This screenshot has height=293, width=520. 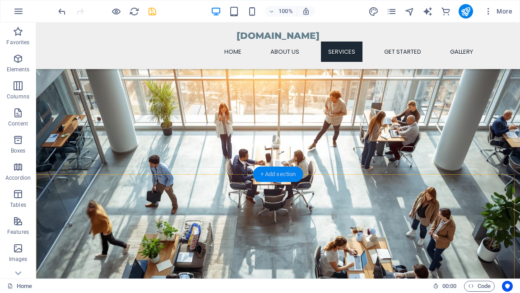 I want to click on i: On resize automatically adjust zoom level to fit chosen device., so click(x=306, y=11).